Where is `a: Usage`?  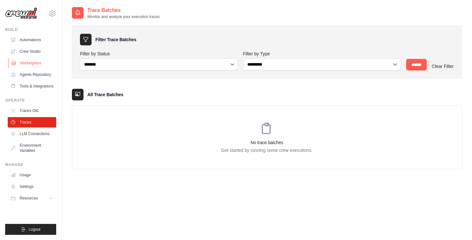 a: Usage is located at coordinates (32, 175).